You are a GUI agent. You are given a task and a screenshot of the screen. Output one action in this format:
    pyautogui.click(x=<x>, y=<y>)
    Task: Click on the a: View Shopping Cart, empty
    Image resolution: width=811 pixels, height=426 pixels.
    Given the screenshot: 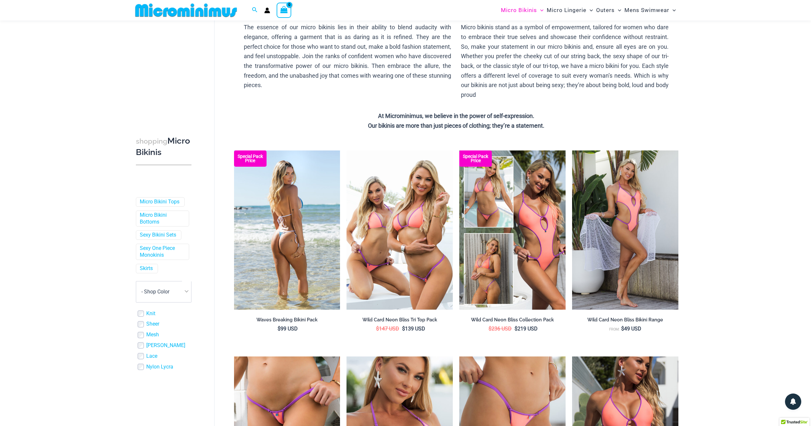 What is the action you would take?
    pyautogui.click(x=284, y=10)
    